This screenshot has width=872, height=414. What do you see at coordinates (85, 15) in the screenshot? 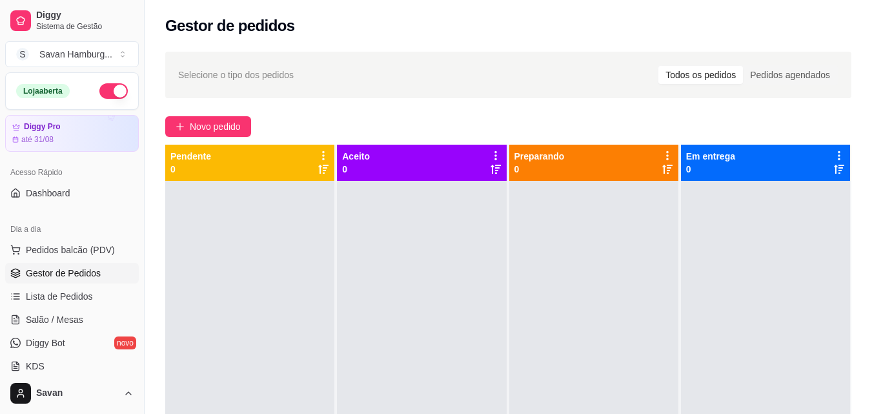
I see `span: Diggy` at bounding box center [85, 15].